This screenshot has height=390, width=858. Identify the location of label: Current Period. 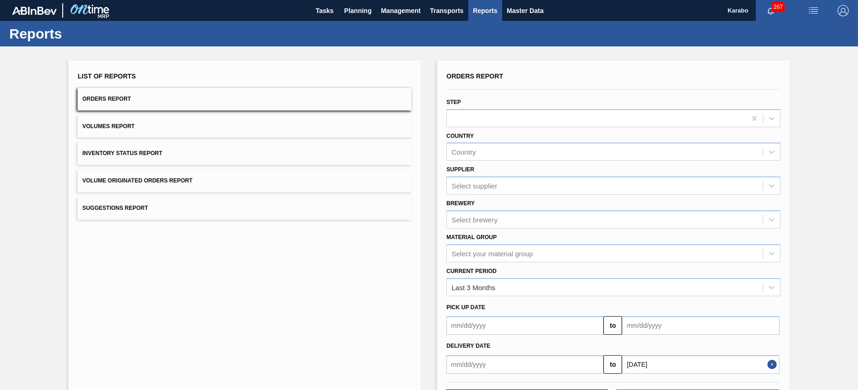
(472, 271).